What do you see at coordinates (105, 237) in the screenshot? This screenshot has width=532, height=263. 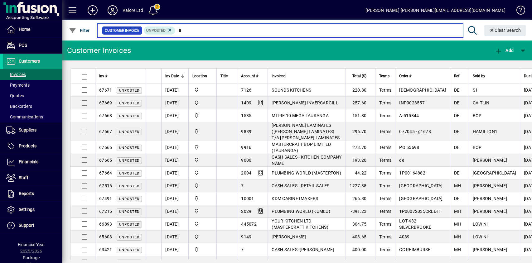 I see `span: 65603` at bounding box center [105, 237].